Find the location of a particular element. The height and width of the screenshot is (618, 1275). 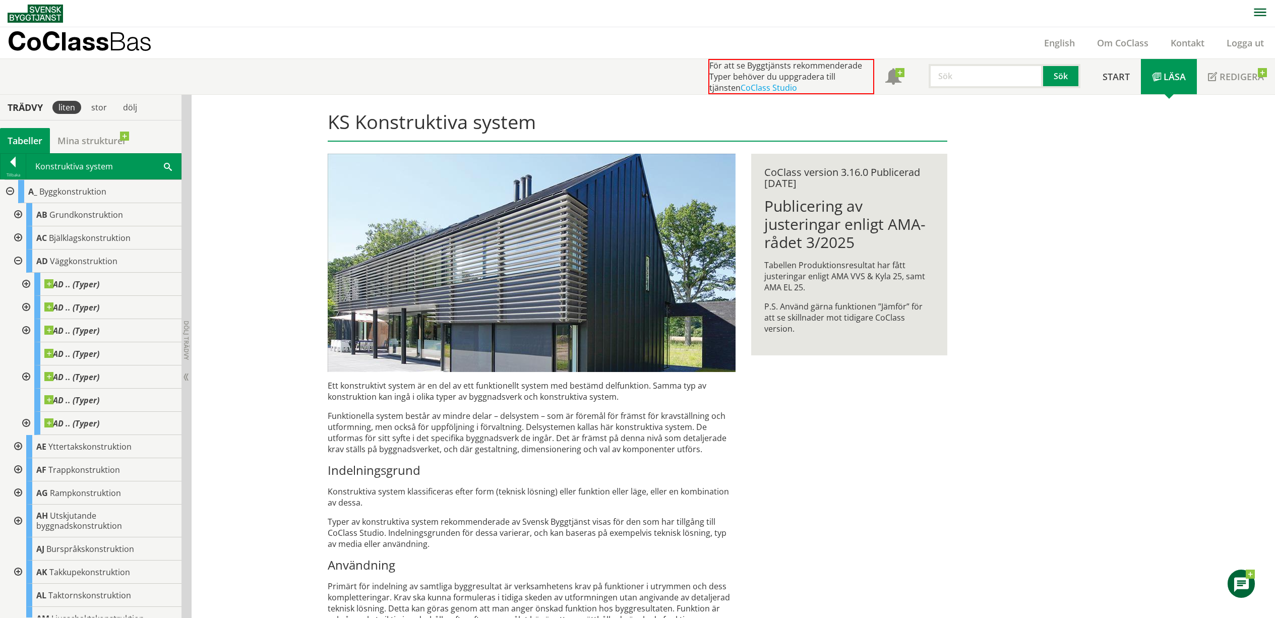

span: Takkupekonstruktion is located at coordinates (90, 572).